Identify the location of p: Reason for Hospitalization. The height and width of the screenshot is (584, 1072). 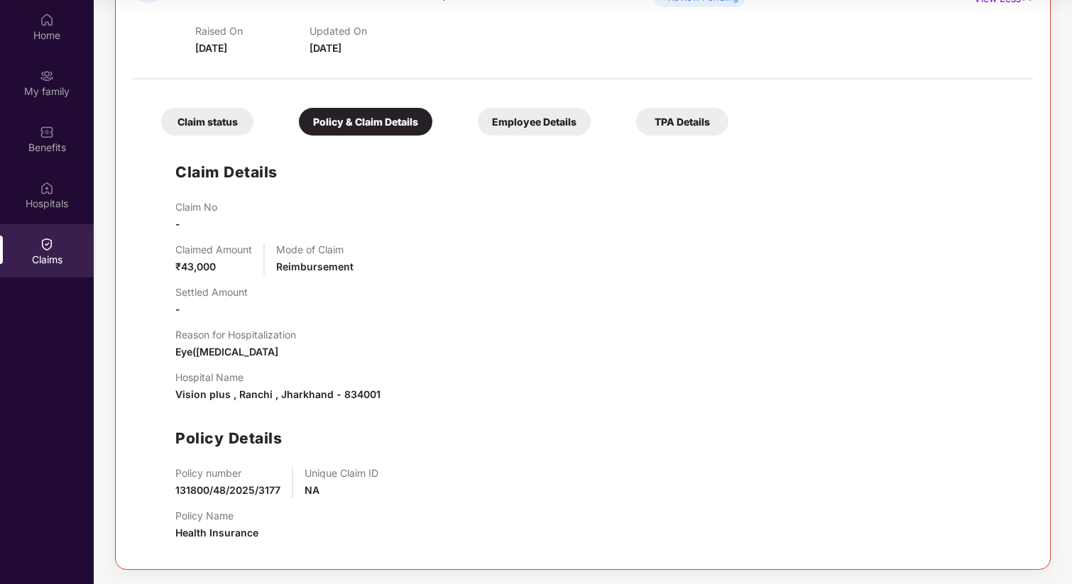
(236, 334).